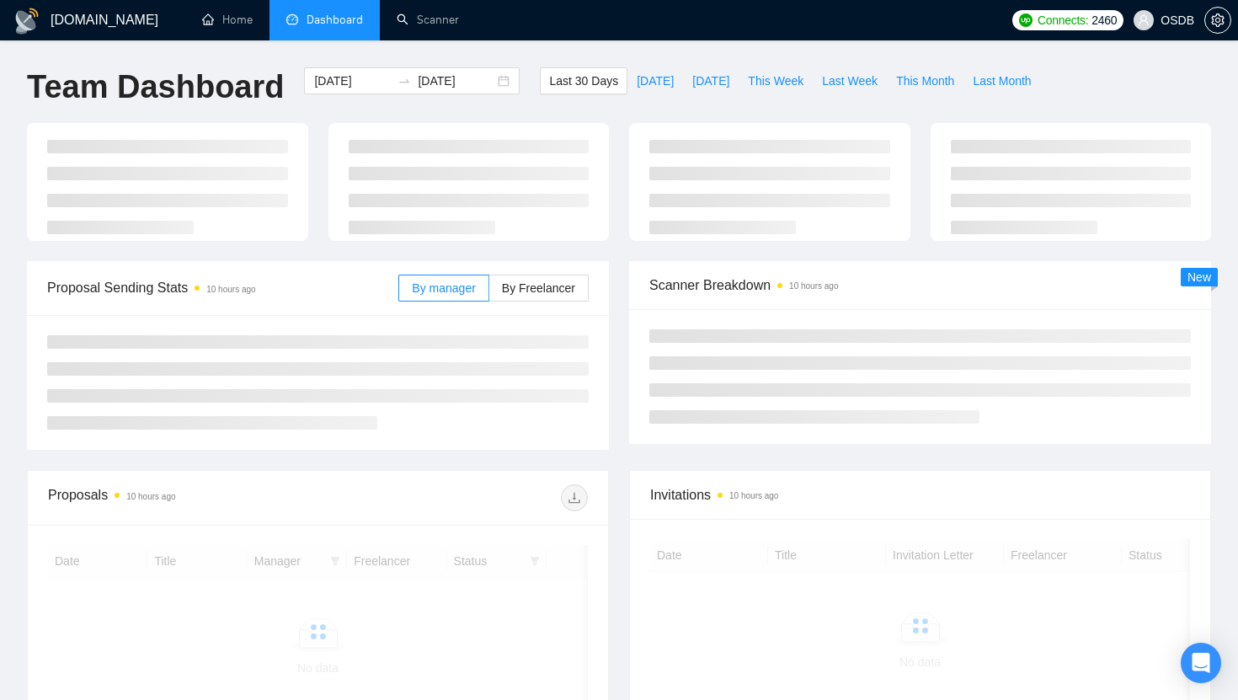 Image resolution: width=1238 pixels, height=700 pixels. Describe the element at coordinates (1002, 81) in the screenshot. I see `span: Last Month` at that location.